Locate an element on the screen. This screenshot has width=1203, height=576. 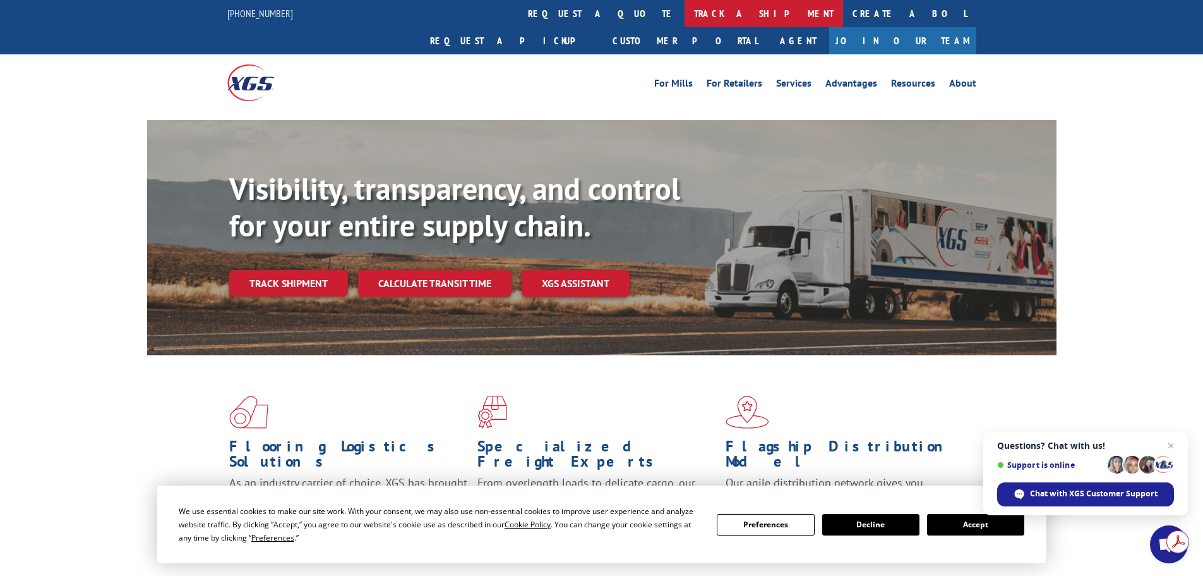
a: Customer Portal is located at coordinates (685, 40).